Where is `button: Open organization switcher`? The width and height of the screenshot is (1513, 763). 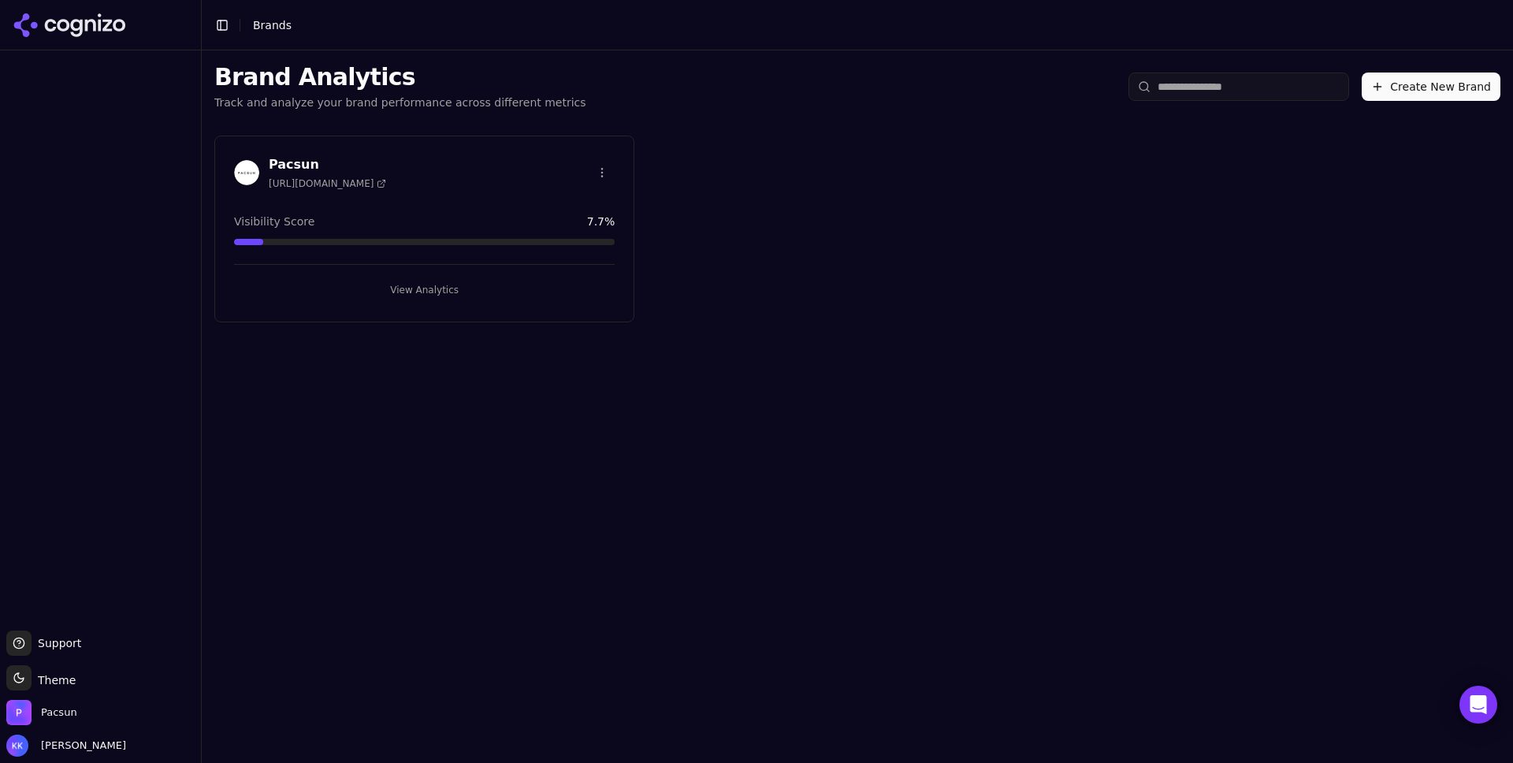 button: Open organization switcher is located at coordinates (42, 712).